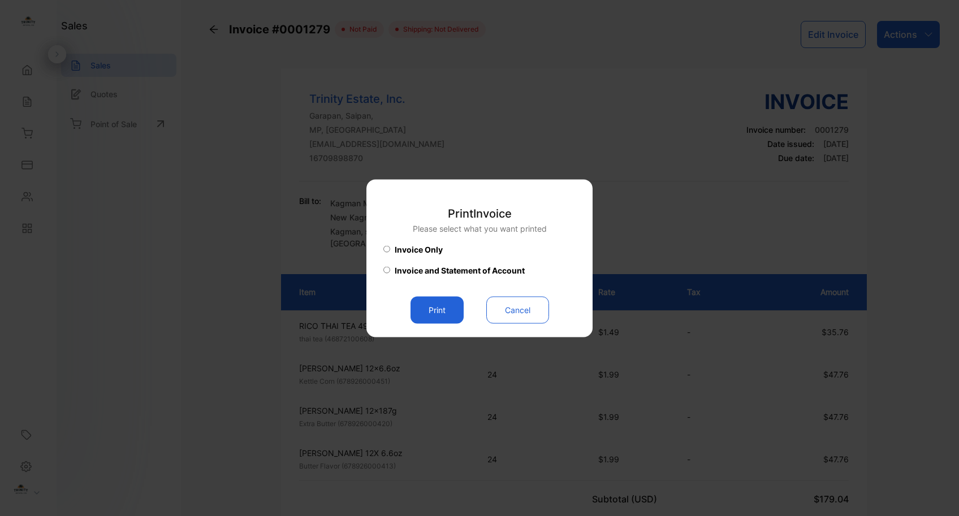 The width and height of the screenshot is (959, 516). I want to click on button: Print, so click(437, 310).